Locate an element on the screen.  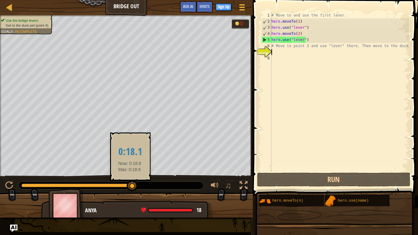
span: Use the bridge levers. is located at coordinates (22, 20).